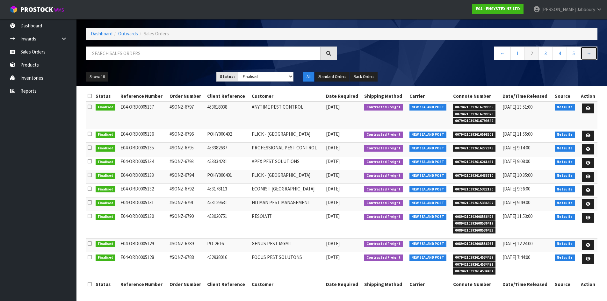 Image resolution: width=607 pixels, height=301 pixels. I want to click on td: #SONZ-6796, so click(187, 136).